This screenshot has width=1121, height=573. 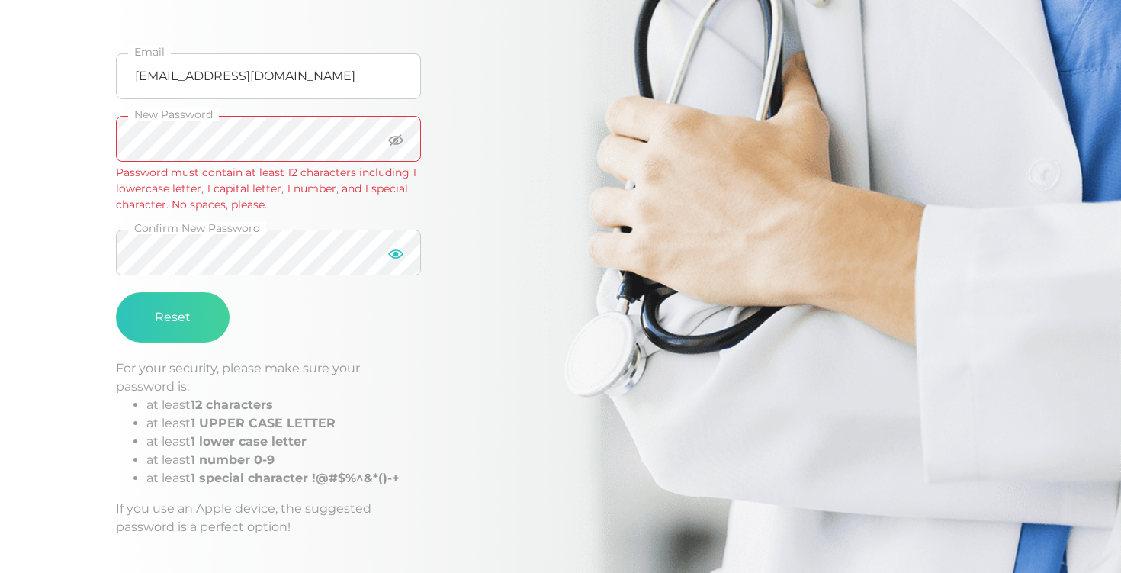 I want to click on b: 1 special character !@#$%^&*()-+, so click(x=295, y=477).